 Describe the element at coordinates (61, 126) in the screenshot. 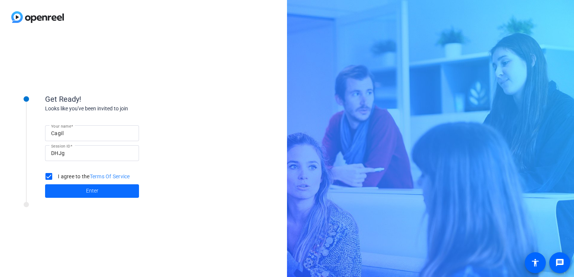

I see `mat-label: Your name` at that location.